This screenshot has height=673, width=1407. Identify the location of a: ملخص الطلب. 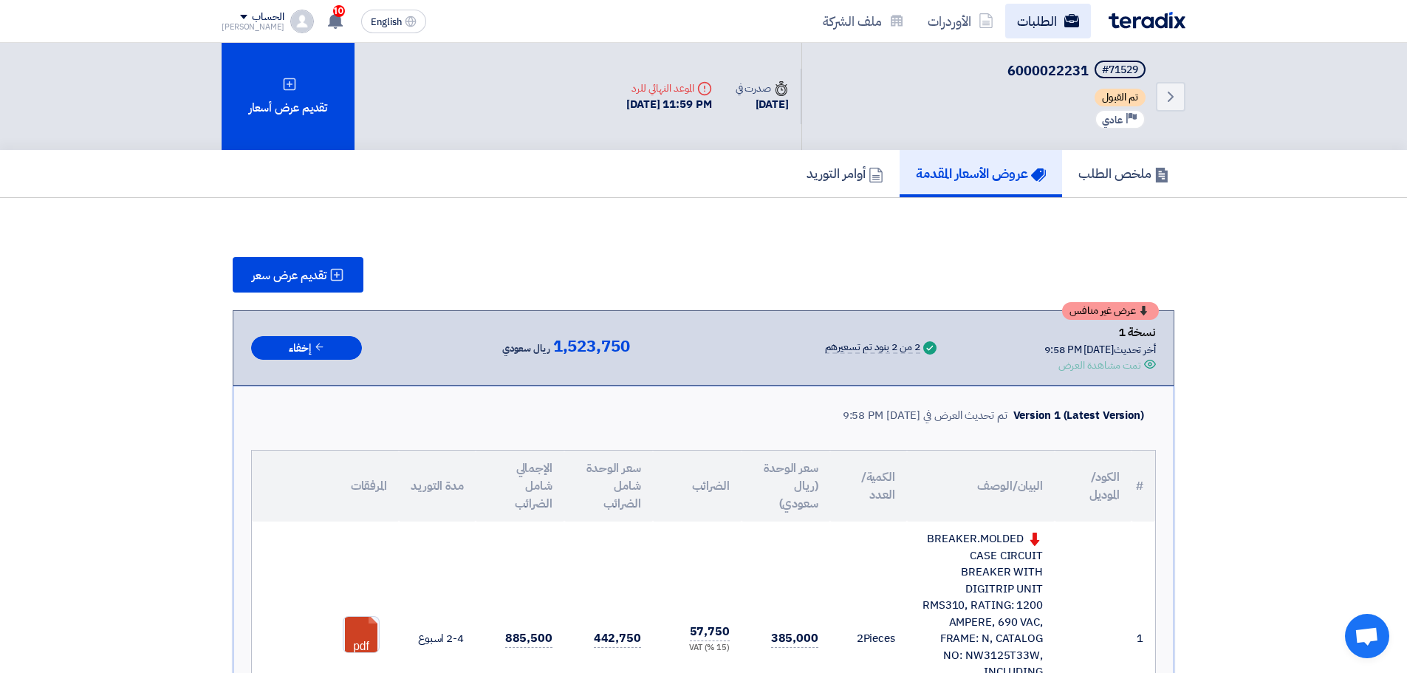
(1123, 174).